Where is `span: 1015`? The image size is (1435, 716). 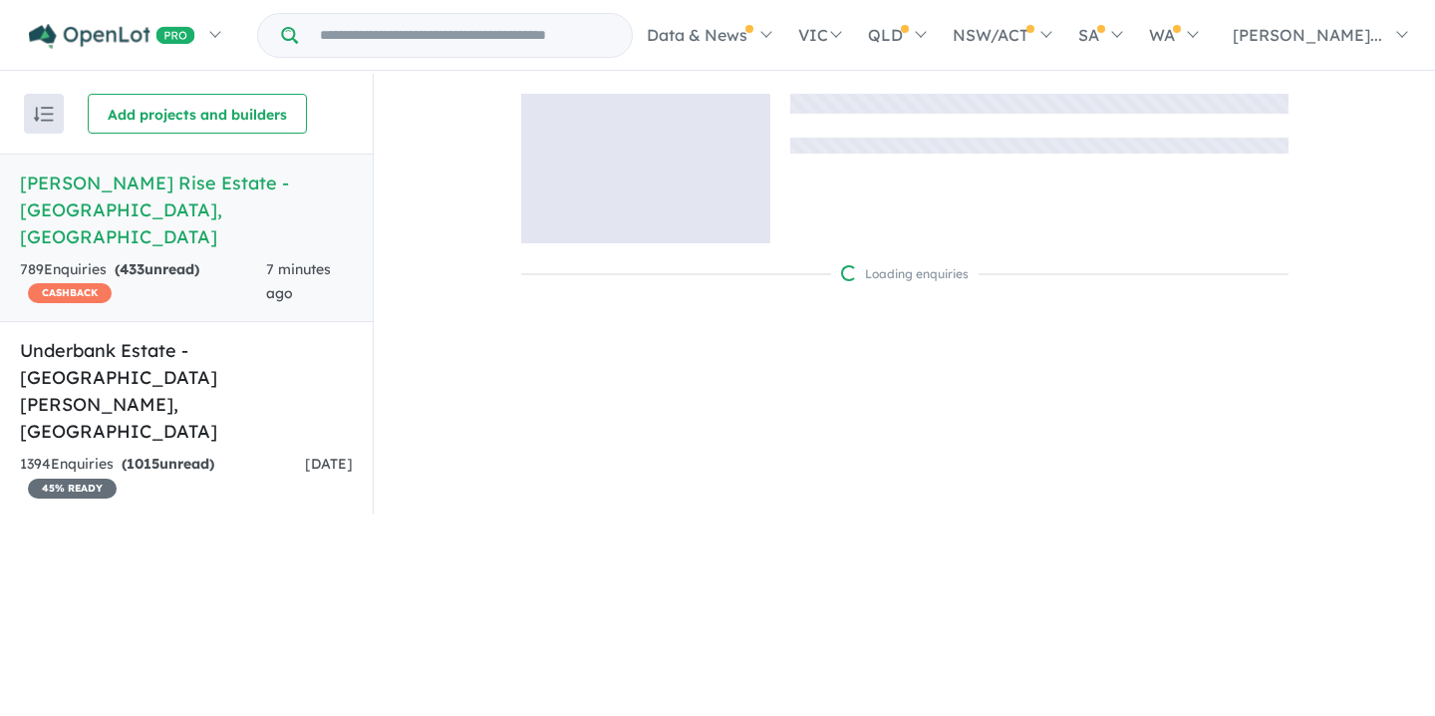 span: 1015 is located at coordinates (143, 463).